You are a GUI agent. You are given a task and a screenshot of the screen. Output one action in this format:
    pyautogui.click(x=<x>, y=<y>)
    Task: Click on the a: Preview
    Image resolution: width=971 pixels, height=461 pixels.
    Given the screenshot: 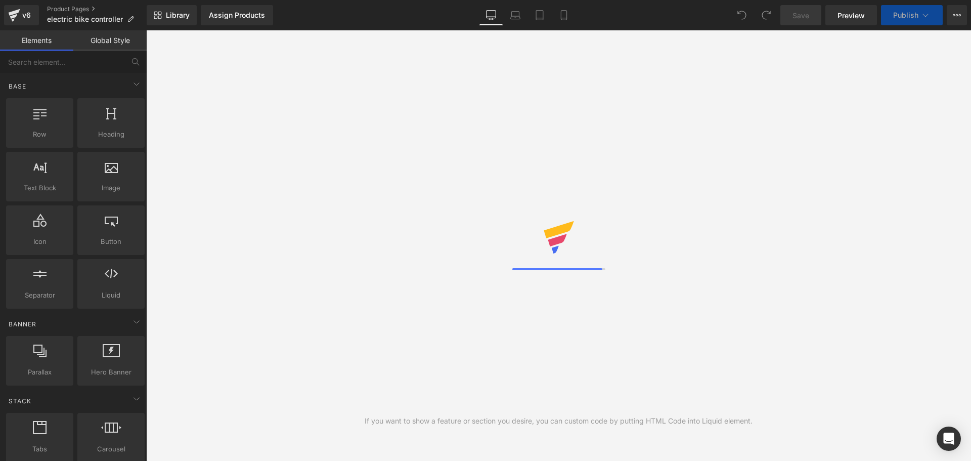 What is the action you would take?
    pyautogui.click(x=851, y=15)
    